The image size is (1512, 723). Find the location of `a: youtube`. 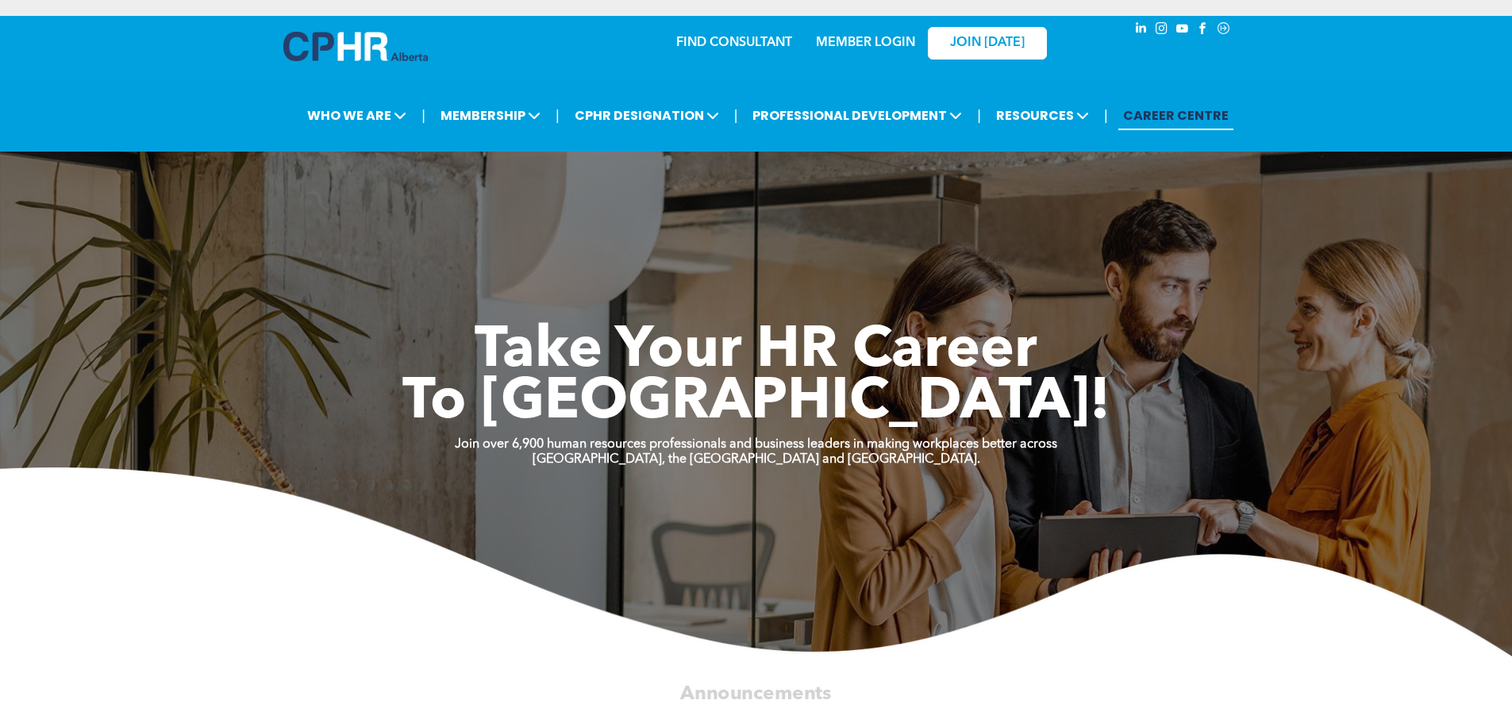

a: youtube is located at coordinates (1183, 30).